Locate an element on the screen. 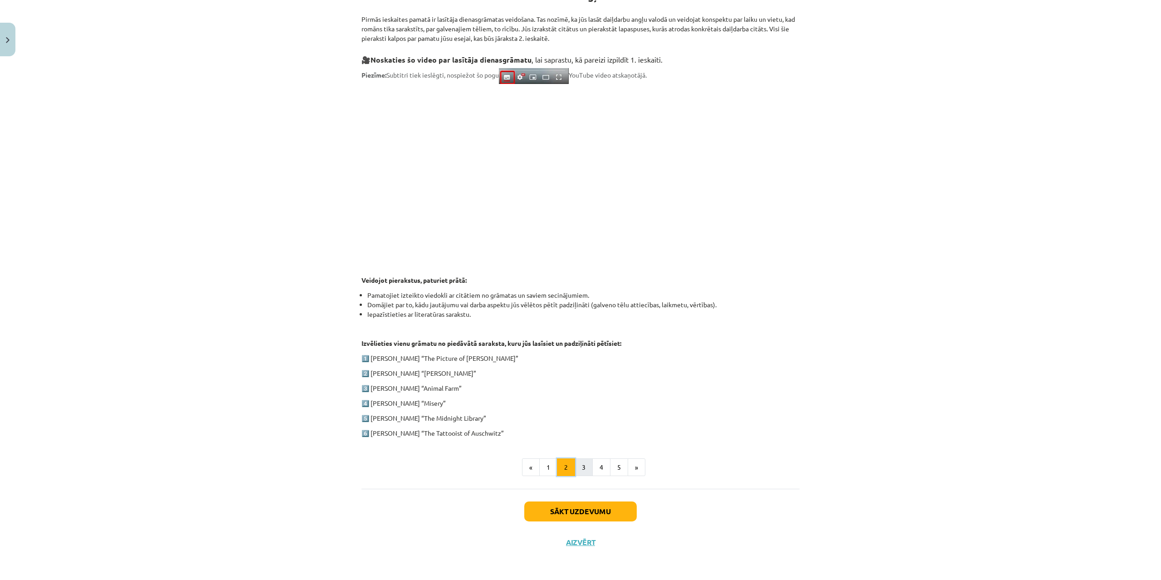  button: 1 is located at coordinates (548, 467).